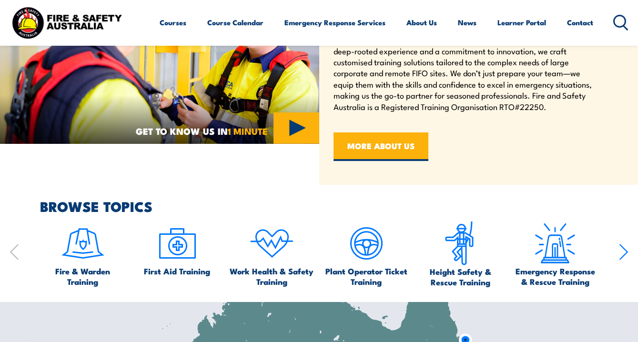 This screenshot has height=342, width=638. Describe the element at coordinates (235, 22) in the screenshot. I see `a: Course Calendar` at that location.